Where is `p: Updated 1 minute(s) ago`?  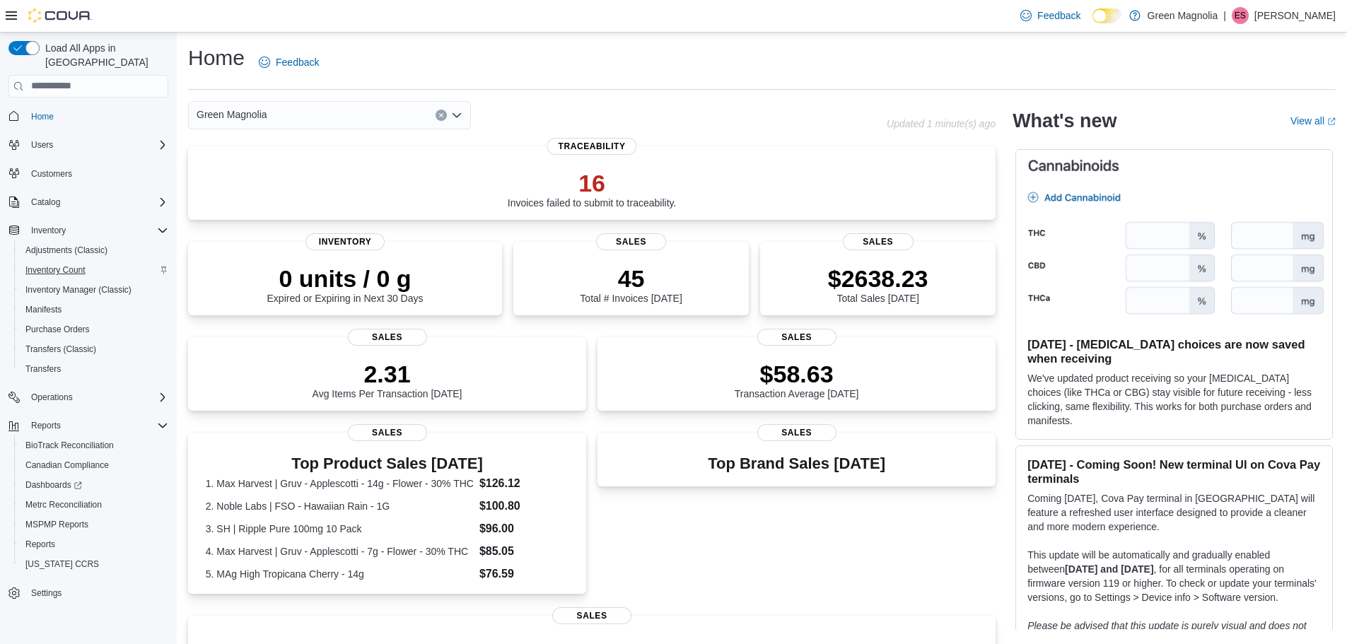
p: Updated 1 minute(s) ago is located at coordinates (941, 124).